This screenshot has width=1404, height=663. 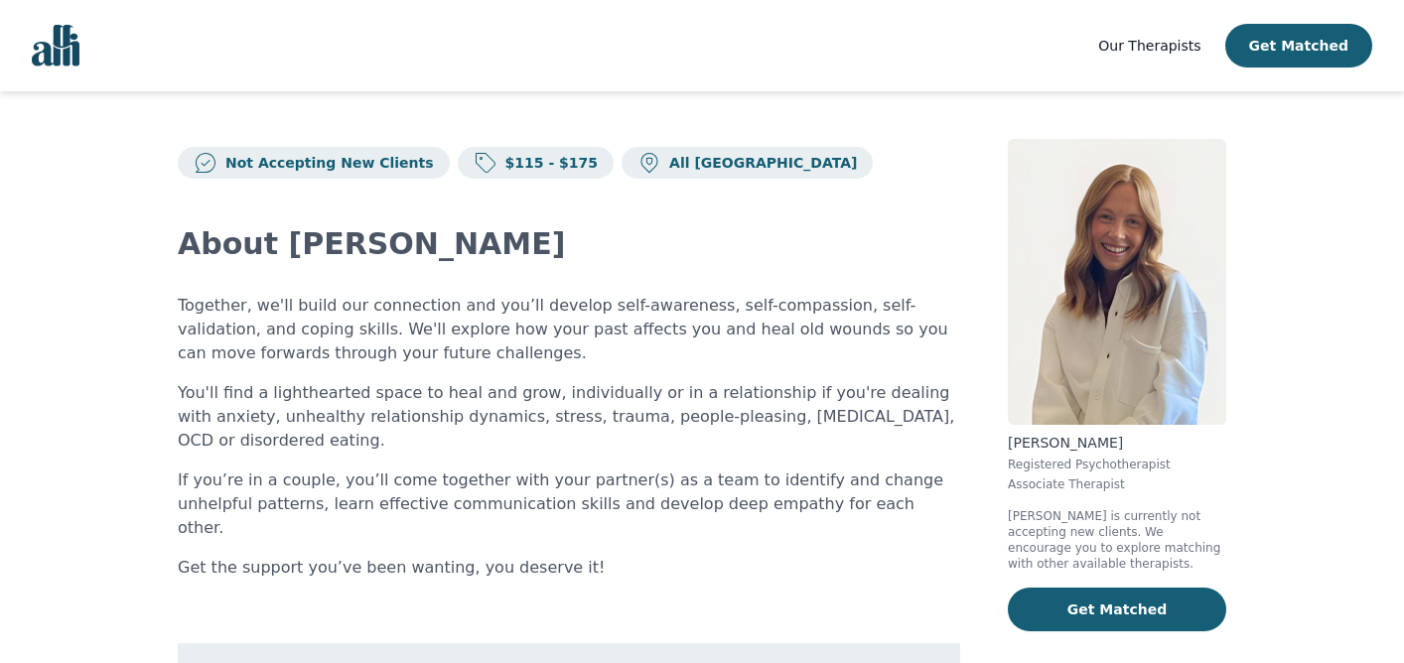 I want to click on p: Registered Psychotherapist, so click(x=1117, y=465).